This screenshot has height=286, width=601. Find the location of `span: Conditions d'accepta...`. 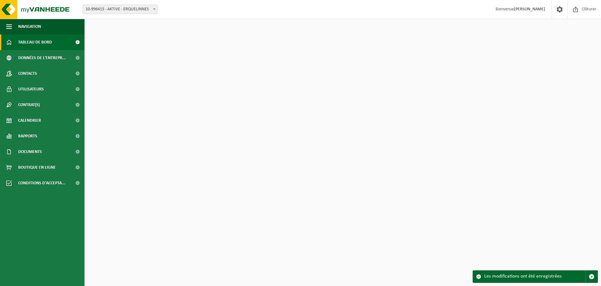

span: Conditions d'accepta... is located at coordinates (42, 183).